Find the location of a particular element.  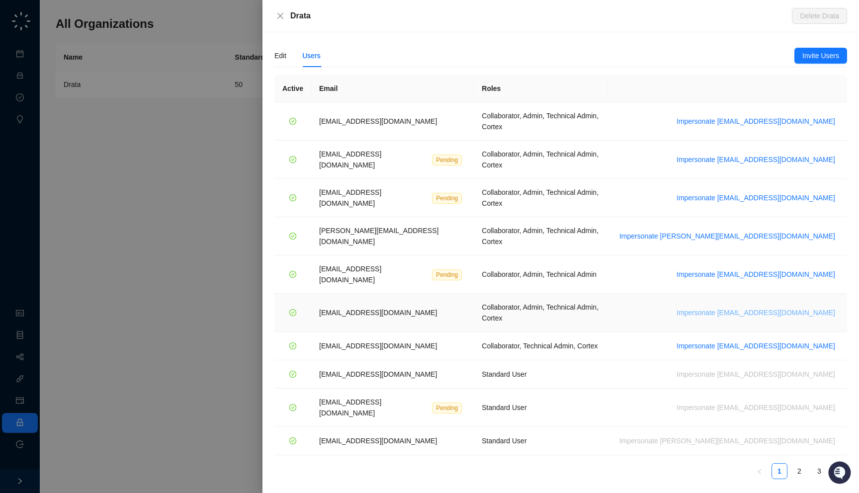

td: Collaborator, Technical Admin, Cortex is located at coordinates (540, 346).